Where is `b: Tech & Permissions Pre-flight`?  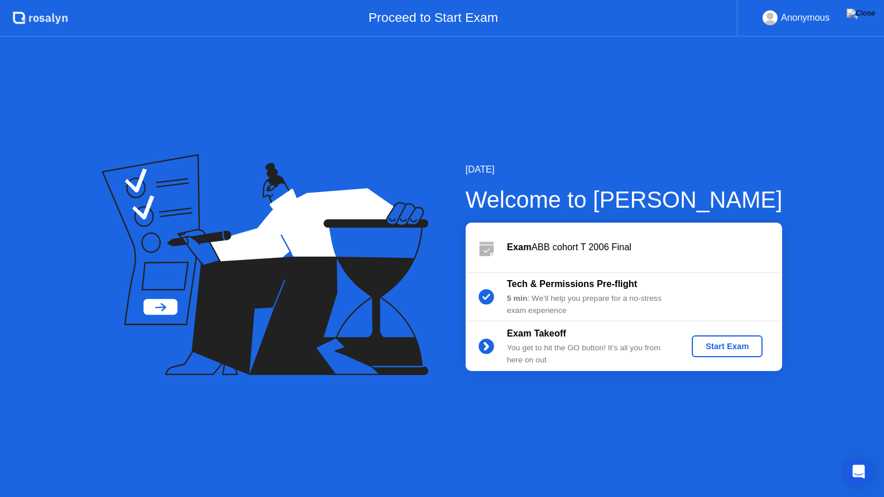
b: Tech & Permissions Pre-flight is located at coordinates (572, 284).